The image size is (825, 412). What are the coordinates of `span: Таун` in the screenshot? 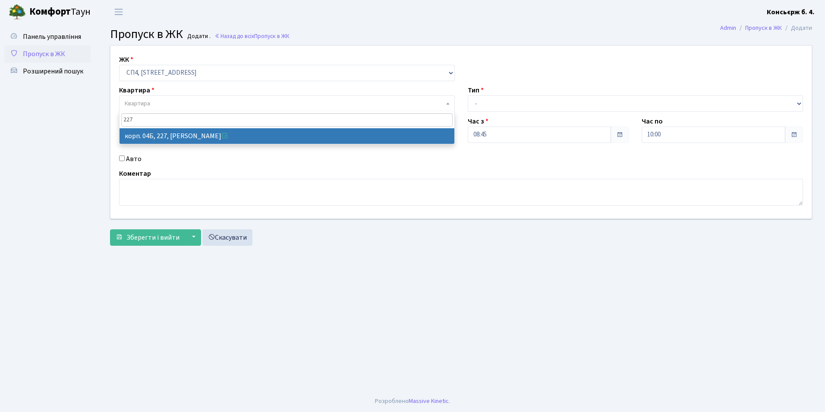 It's located at (60, 12).